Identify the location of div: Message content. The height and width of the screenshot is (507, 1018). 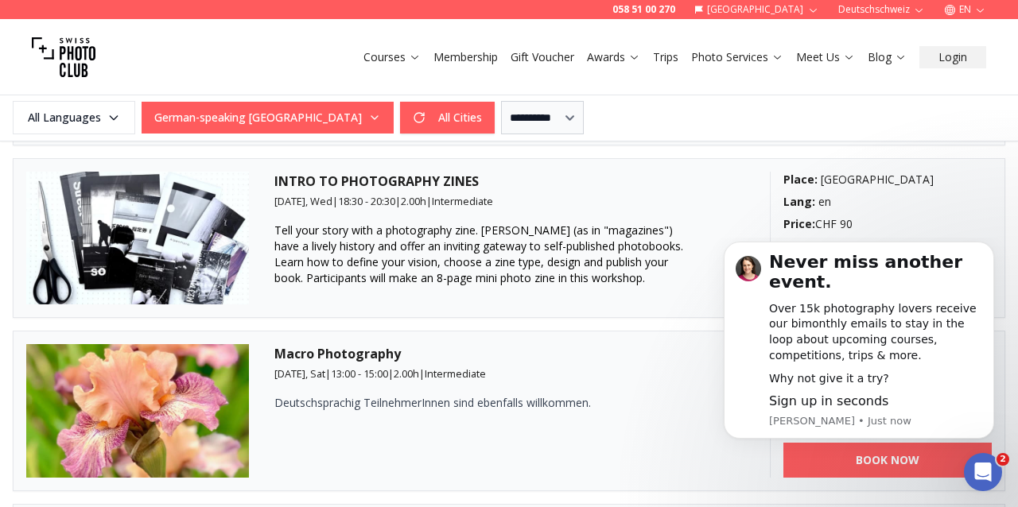
(176, 92).